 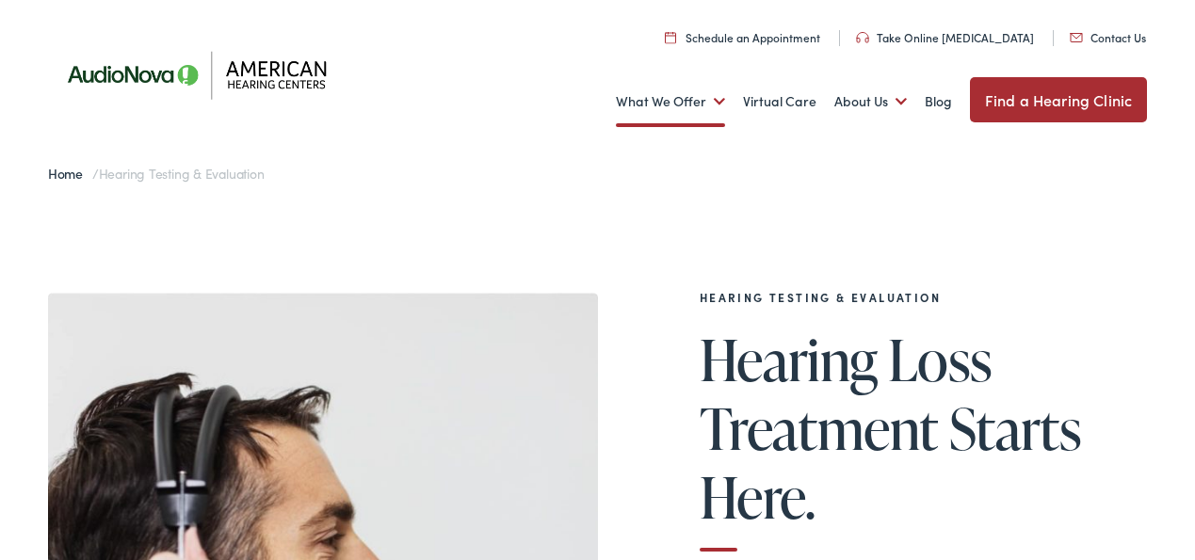 What do you see at coordinates (757, 497) in the screenshot?
I see `span: Here.` at bounding box center [757, 497].